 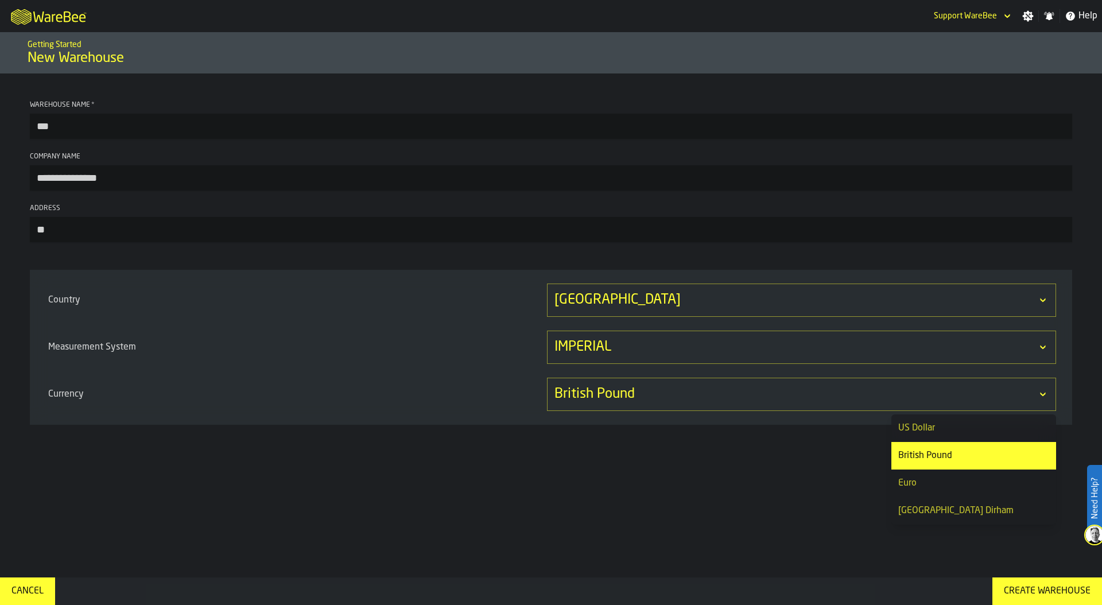 I want to click on input: button-toolbar-Warehouse Name, so click(x=551, y=126).